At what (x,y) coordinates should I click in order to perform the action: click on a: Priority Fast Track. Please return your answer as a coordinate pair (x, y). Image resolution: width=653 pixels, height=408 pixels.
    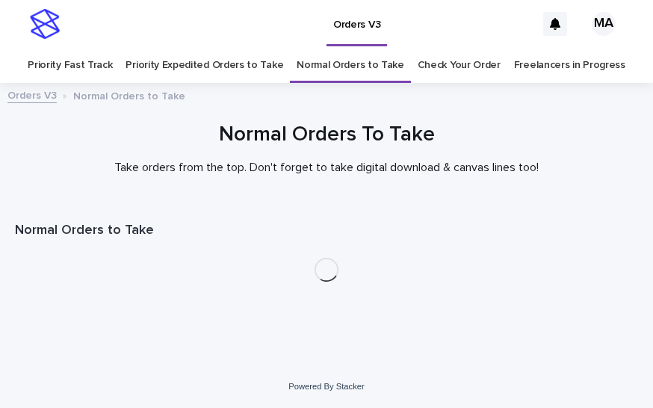
    Looking at the image, I should click on (69, 65).